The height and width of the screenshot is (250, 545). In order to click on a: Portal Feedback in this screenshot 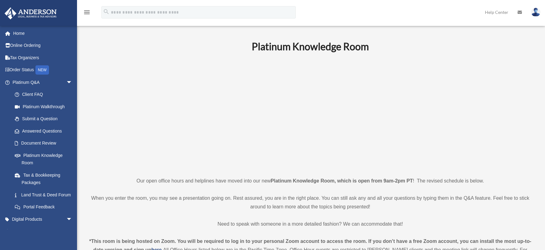, I will do `click(45, 207)`.